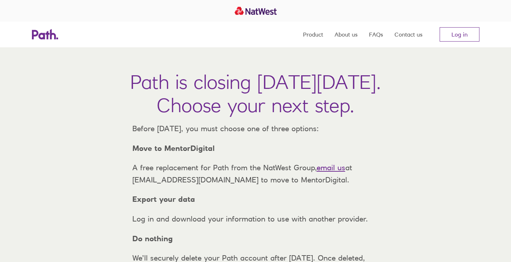 Image resolution: width=511 pixels, height=262 pixels. I want to click on a: Log in, so click(459, 34).